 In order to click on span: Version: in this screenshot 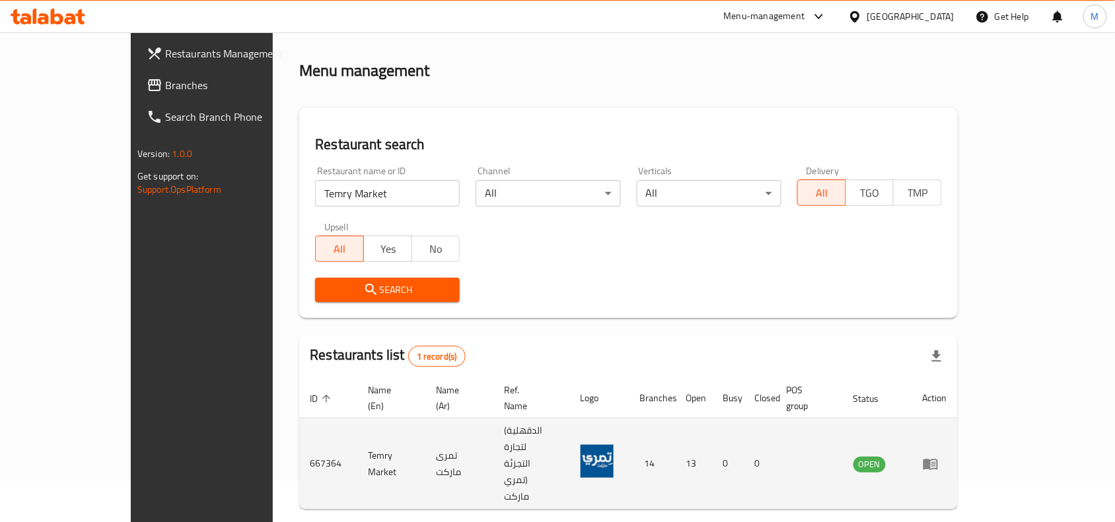, I will do `click(153, 154)`.